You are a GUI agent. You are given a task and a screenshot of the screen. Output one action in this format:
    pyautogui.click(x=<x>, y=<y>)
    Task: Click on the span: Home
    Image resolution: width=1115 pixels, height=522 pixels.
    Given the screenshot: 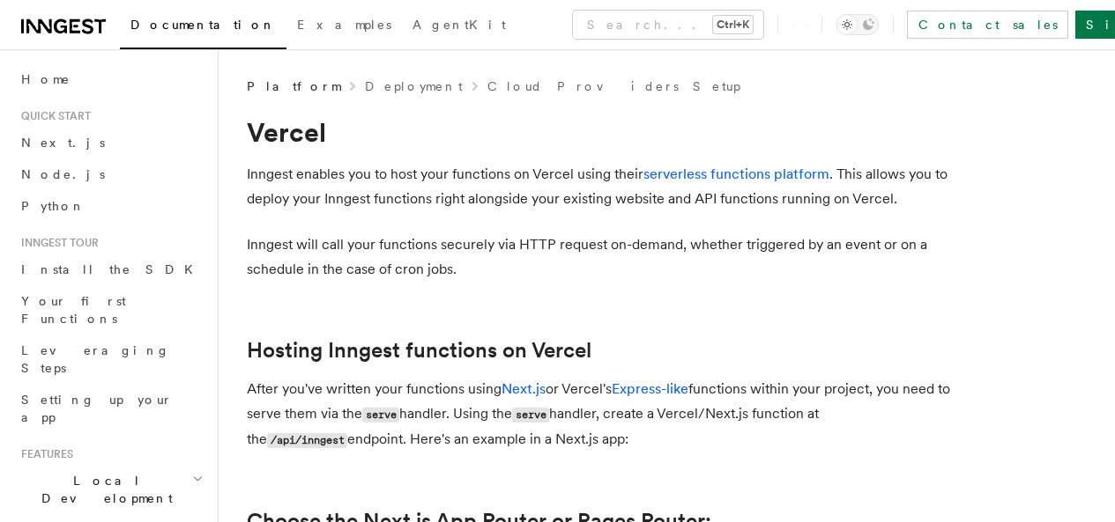 What is the action you would take?
    pyautogui.click(x=46, y=79)
    